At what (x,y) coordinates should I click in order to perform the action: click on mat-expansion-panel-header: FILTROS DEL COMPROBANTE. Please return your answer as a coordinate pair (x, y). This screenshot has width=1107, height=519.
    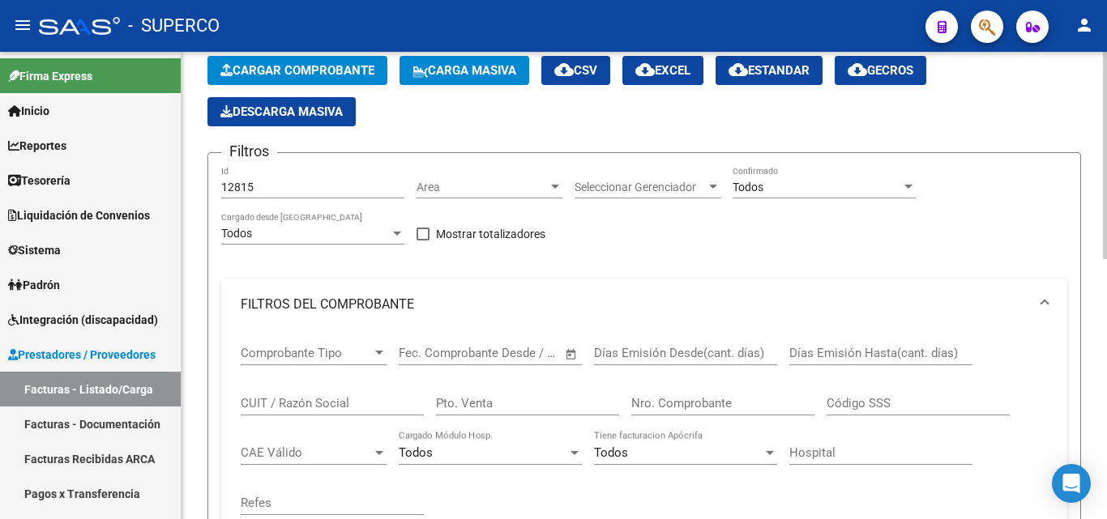
    Looking at the image, I should click on (644, 305).